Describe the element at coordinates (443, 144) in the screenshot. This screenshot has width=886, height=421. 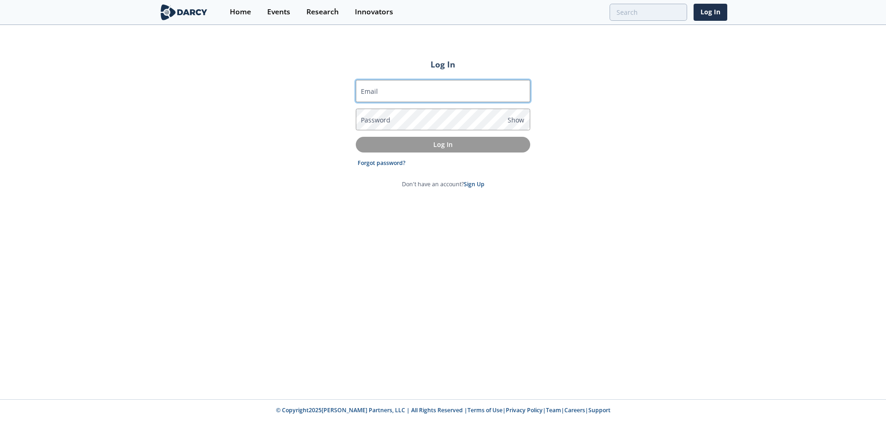
I see `button: Log In` at that location.